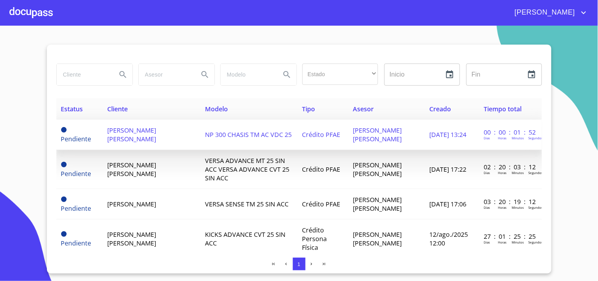 Image resolution: width=598 pixels, height=281 pixels. Describe the element at coordinates (245, 238) in the screenshot. I see `span: KICKS ADVANCE CVT 25 SIN ACC` at that location.